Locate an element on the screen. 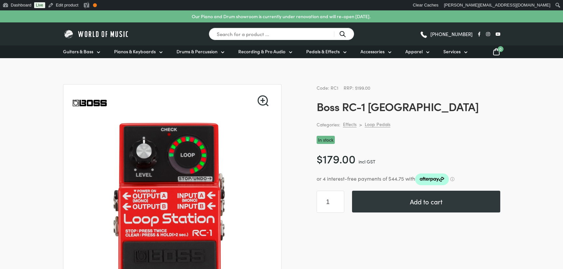 This screenshot has height=269, width=563. span: Categories: is located at coordinates (328, 124).